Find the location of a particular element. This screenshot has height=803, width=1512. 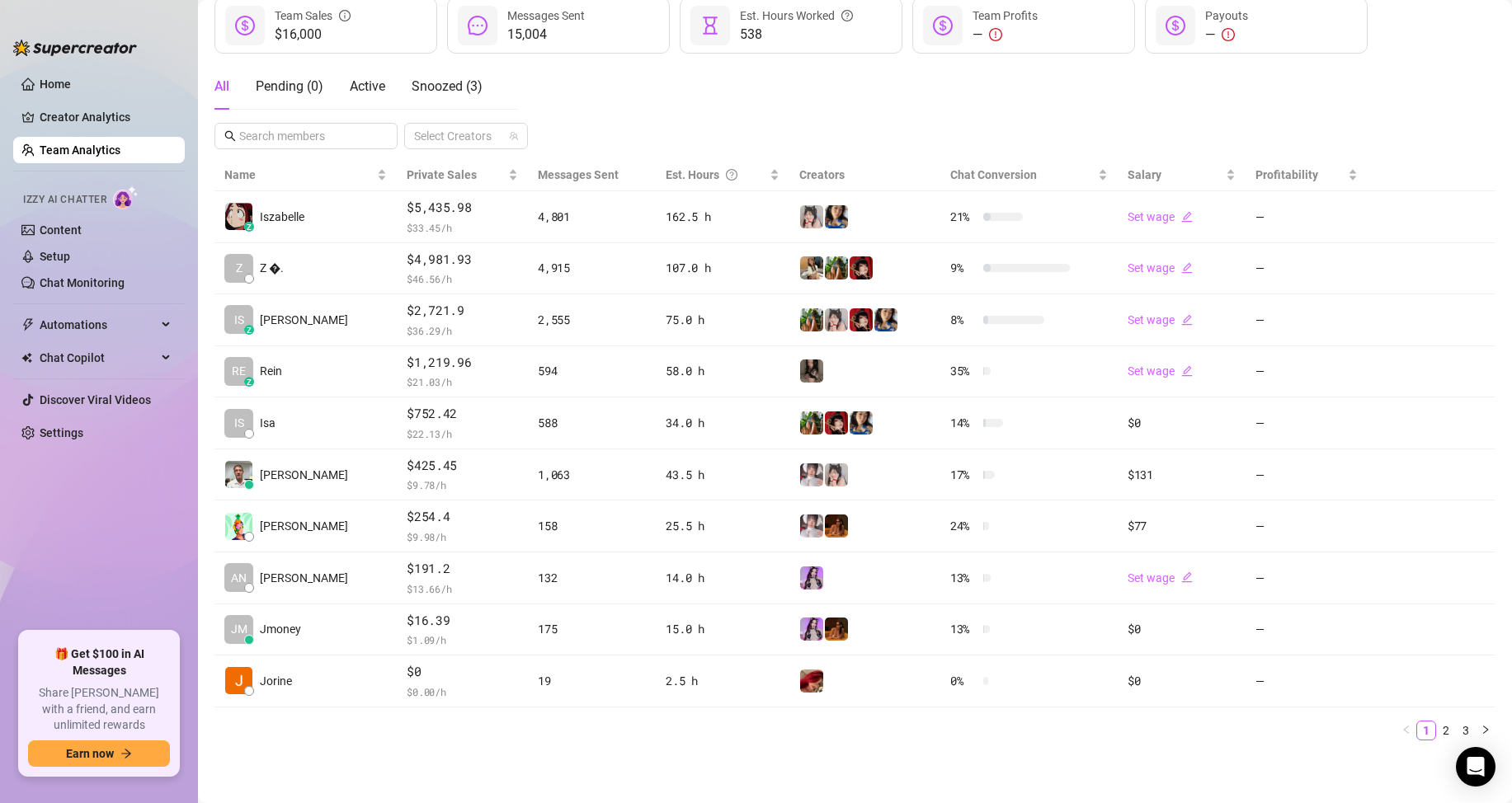

div: 158 is located at coordinates (591, 526).